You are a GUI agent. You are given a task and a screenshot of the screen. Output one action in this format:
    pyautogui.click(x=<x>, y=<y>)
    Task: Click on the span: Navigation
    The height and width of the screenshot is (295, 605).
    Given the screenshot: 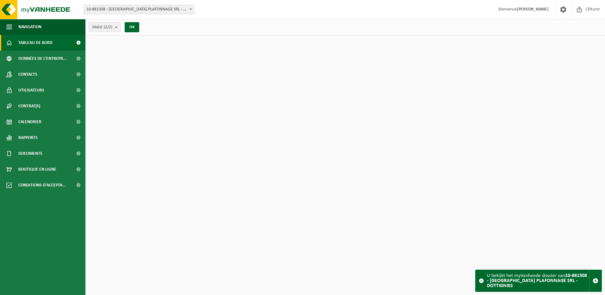 What is the action you would take?
    pyautogui.click(x=30, y=27)
    